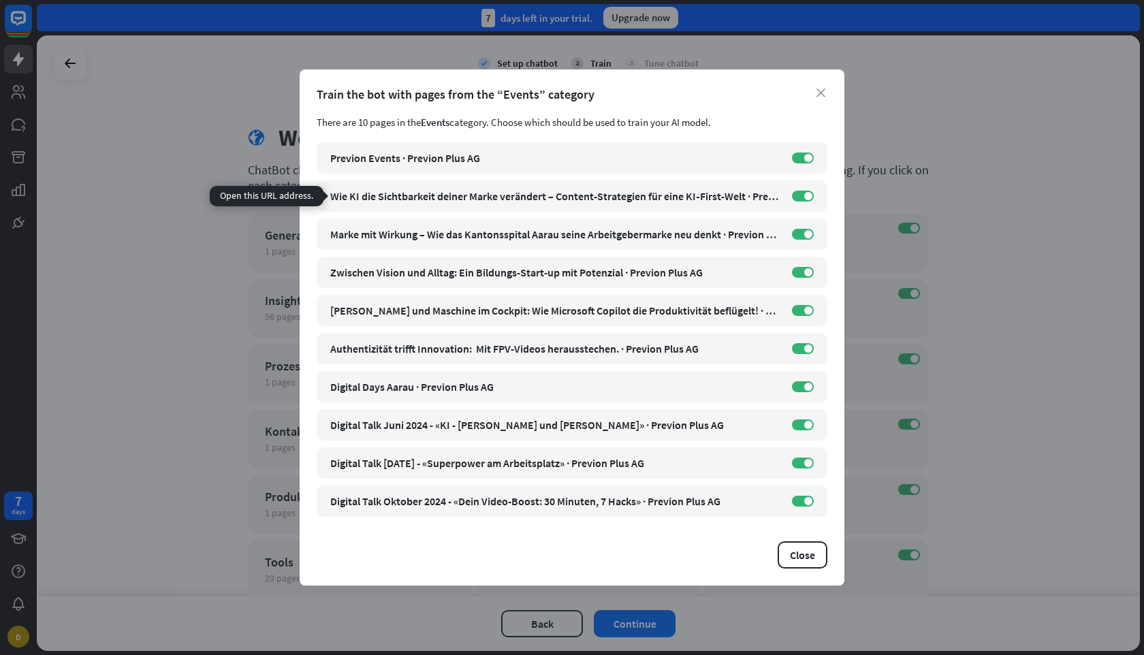 This screenshot has width=1144, height=655. Describe the element at coordinates (435, 122) in the screenshot. I see `span: Events` at that location.